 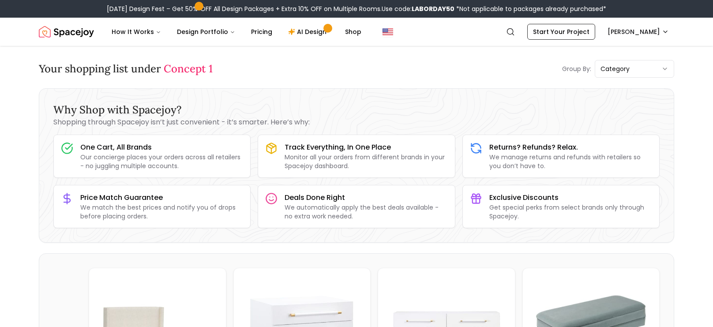 I want to click on h3: Track Everything, In One Place, so click(x=366, y=147).